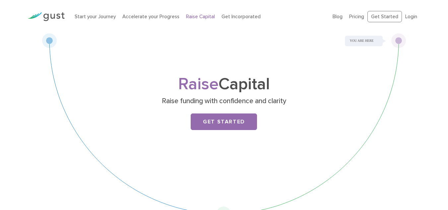 This screenshot has width=448, height=210. Describe the element at coordinates (151, 17) in the screenshot. I see `a: Accelerate your Progress` at that location.